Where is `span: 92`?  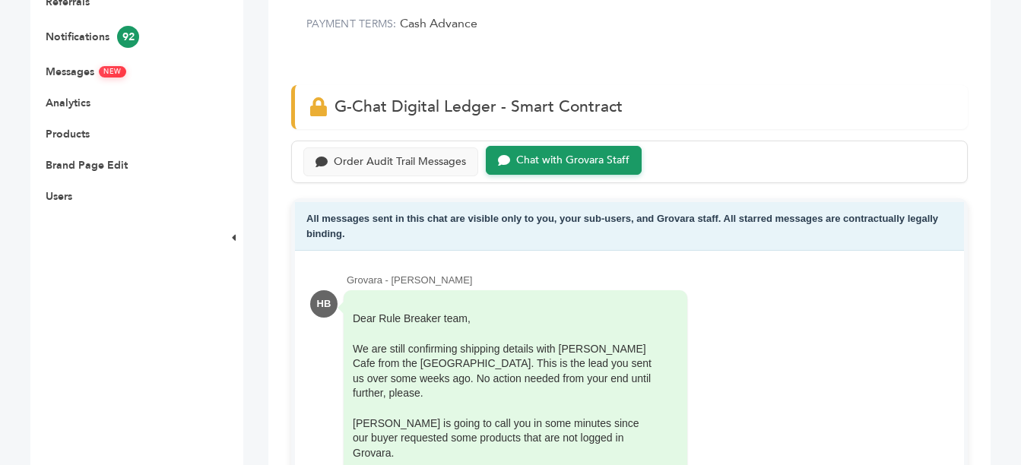
span: 92 is located at coordinates (128, 36).